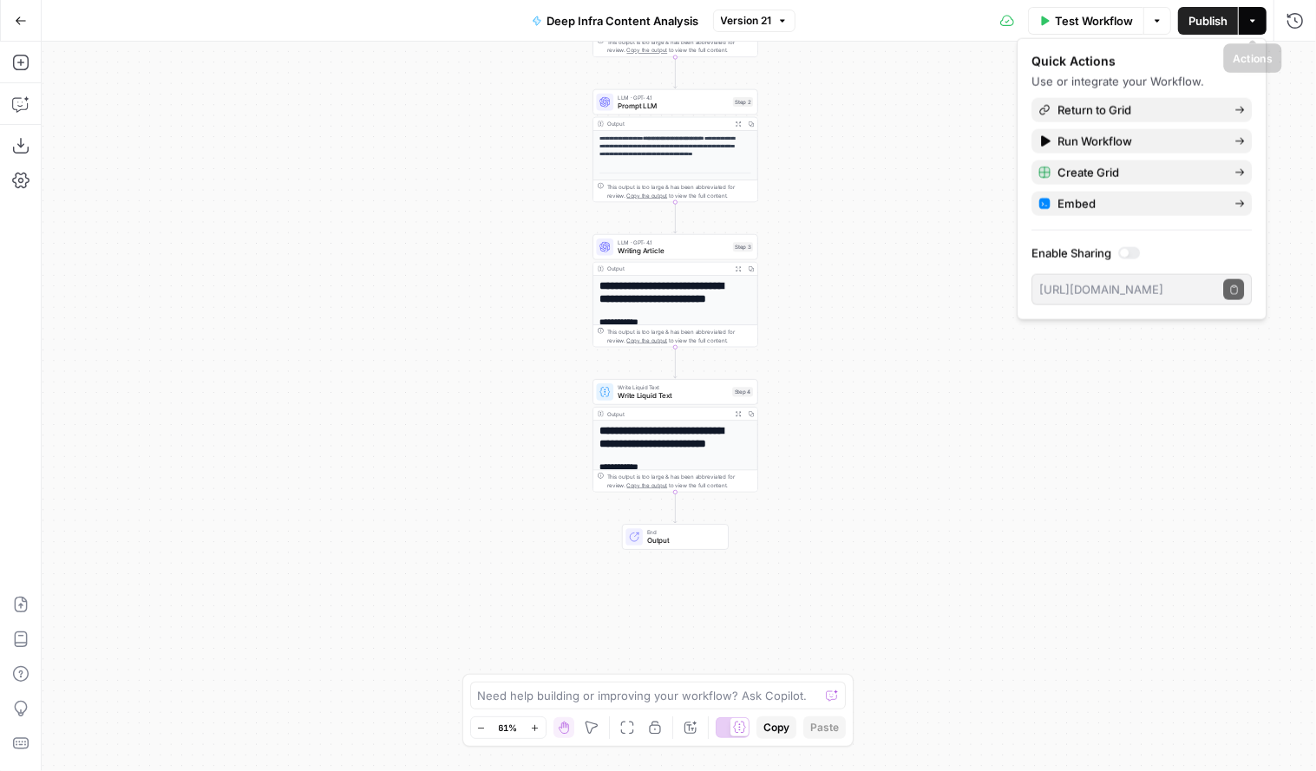 Image resolution: width=1316 pixels, height=771 pixels. I want to click on button: Publish, so click(1208, 21).